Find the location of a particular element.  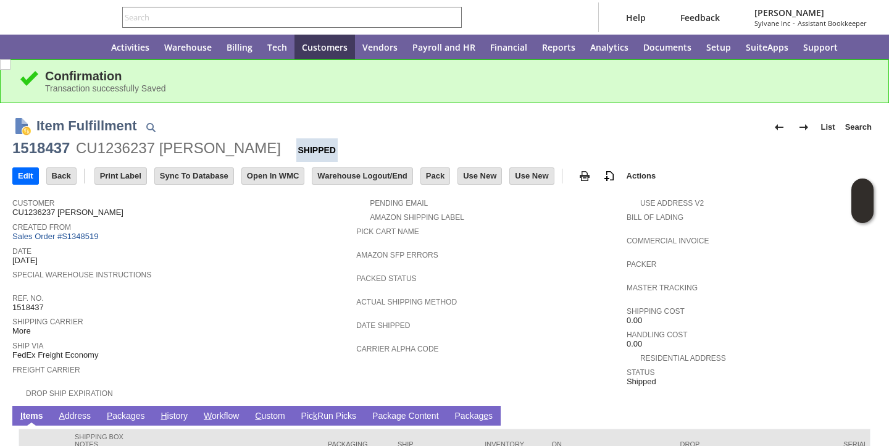

a: Drop Ship Expiration is located at coordinates (69, 393).